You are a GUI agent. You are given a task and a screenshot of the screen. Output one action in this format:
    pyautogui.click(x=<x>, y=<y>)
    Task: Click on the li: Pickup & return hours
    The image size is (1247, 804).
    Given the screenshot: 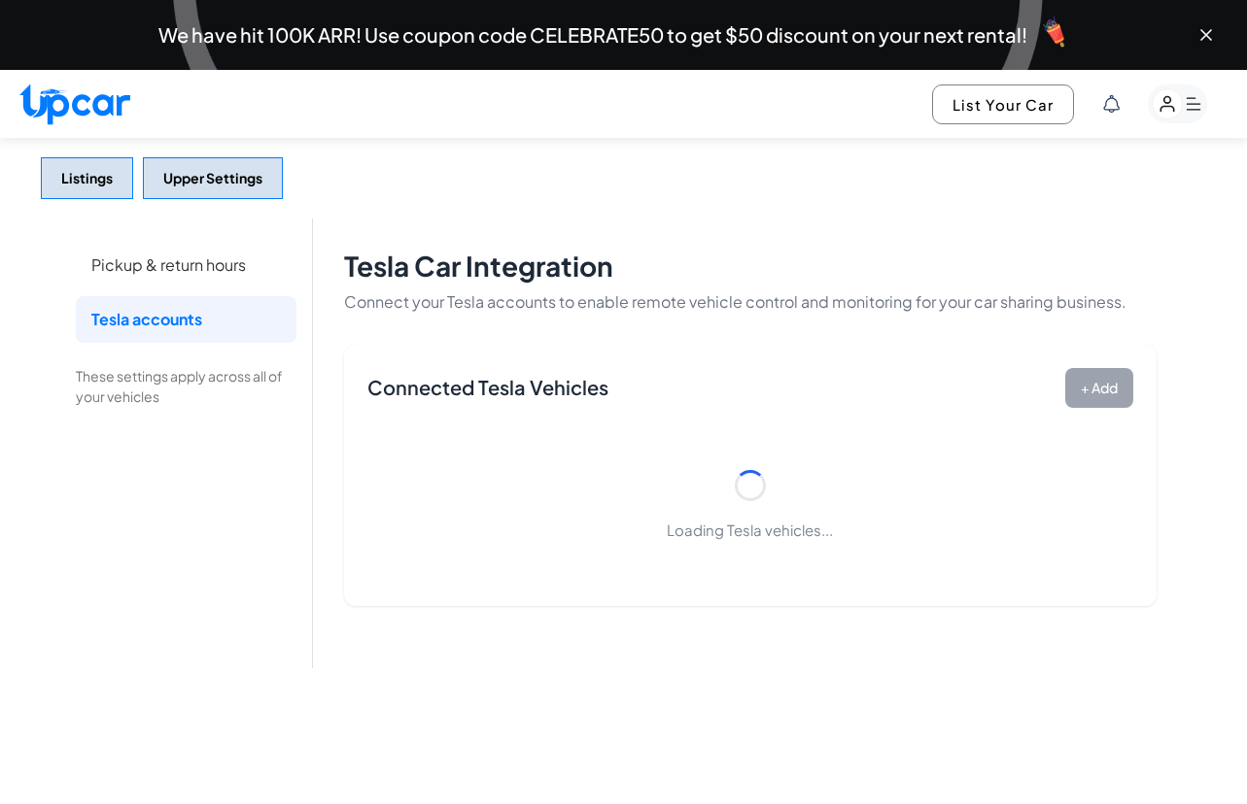 What is the action you would take?
    pyautogui.click(x=186, y=265)
    